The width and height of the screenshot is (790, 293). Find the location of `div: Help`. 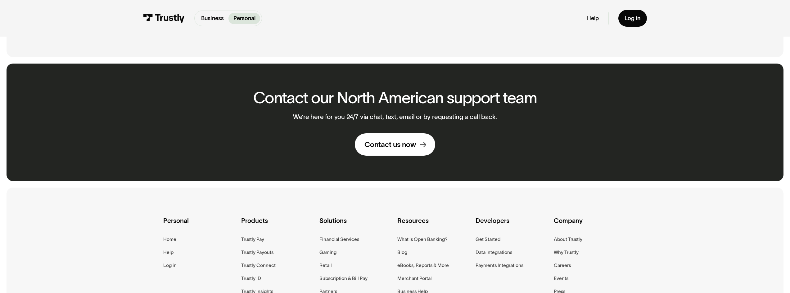

div: Help is located at coordinates (168, 253).